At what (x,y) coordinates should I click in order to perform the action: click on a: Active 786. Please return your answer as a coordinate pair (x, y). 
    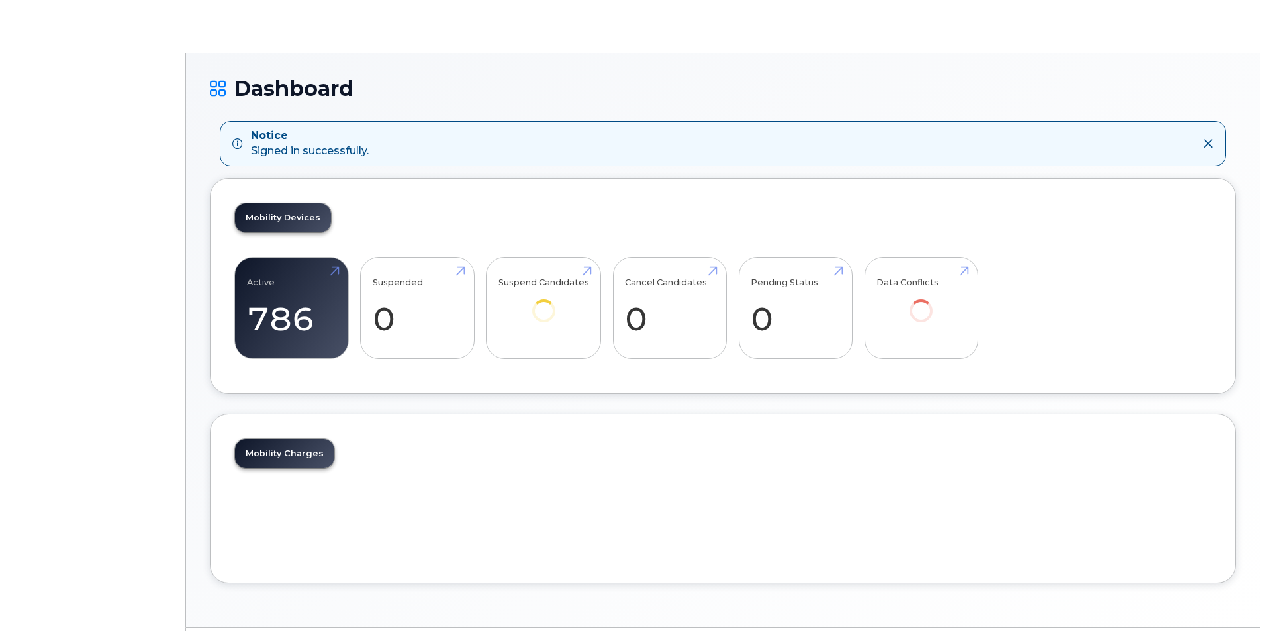
    Looking at the image, I should click on (291, 308).